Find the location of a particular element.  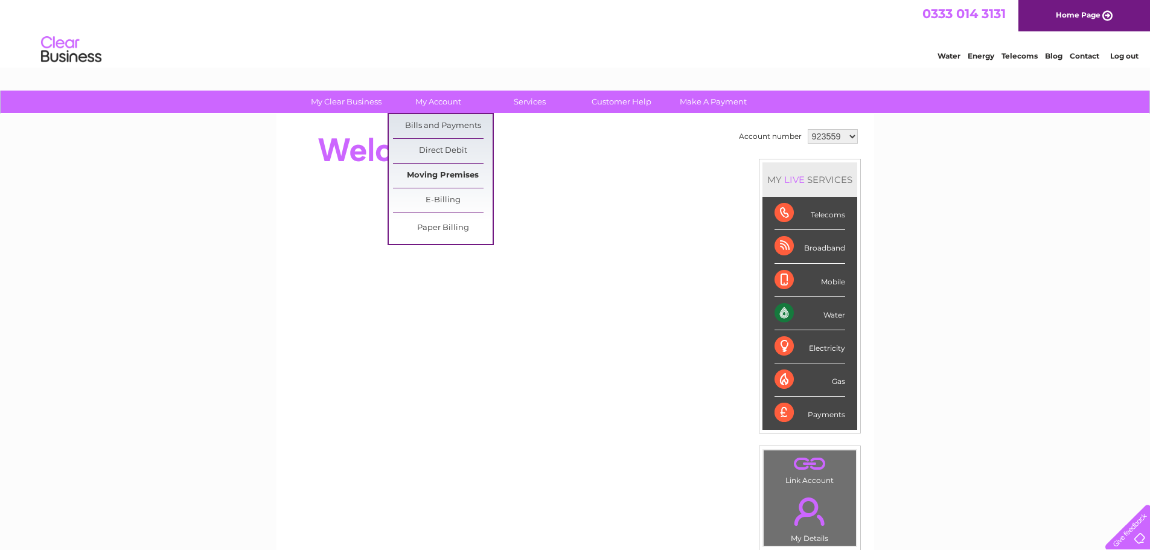

div: MY SERVICES is located at coordinates (809, 179).